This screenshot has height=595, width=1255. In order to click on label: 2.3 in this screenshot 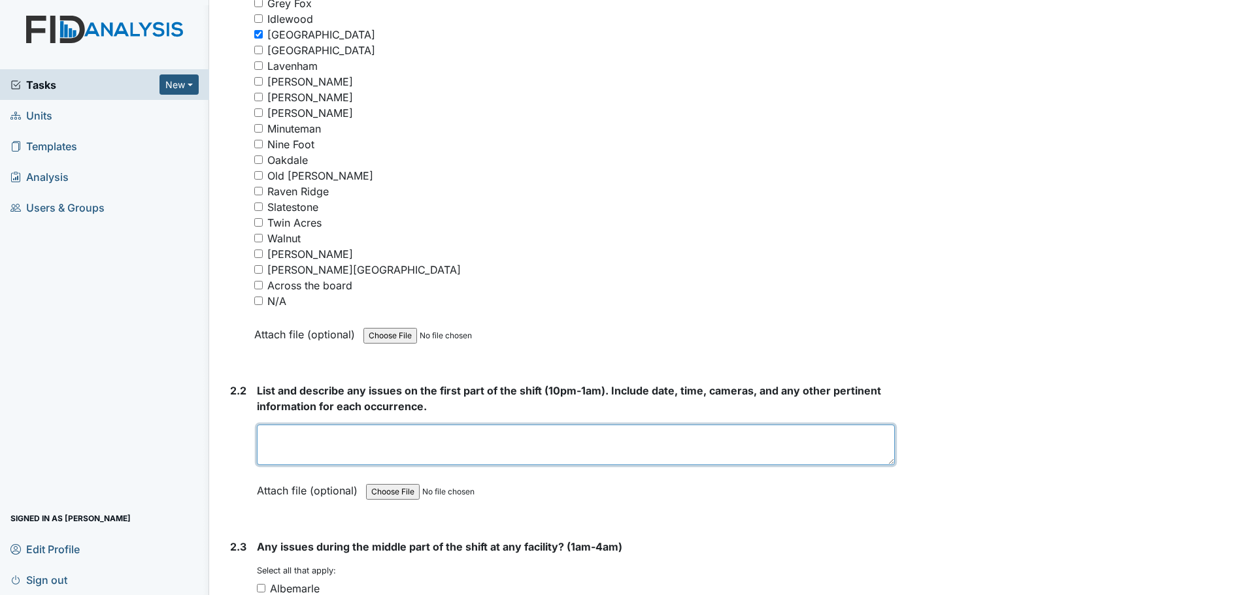, I will do `click(238, 547)`.